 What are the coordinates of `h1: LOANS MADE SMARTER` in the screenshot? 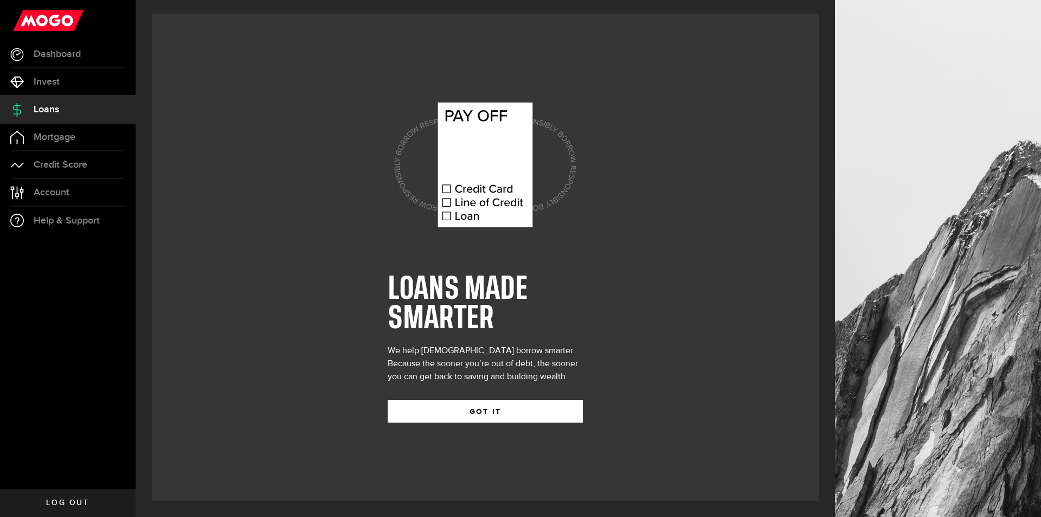 It's located at (485, 304).